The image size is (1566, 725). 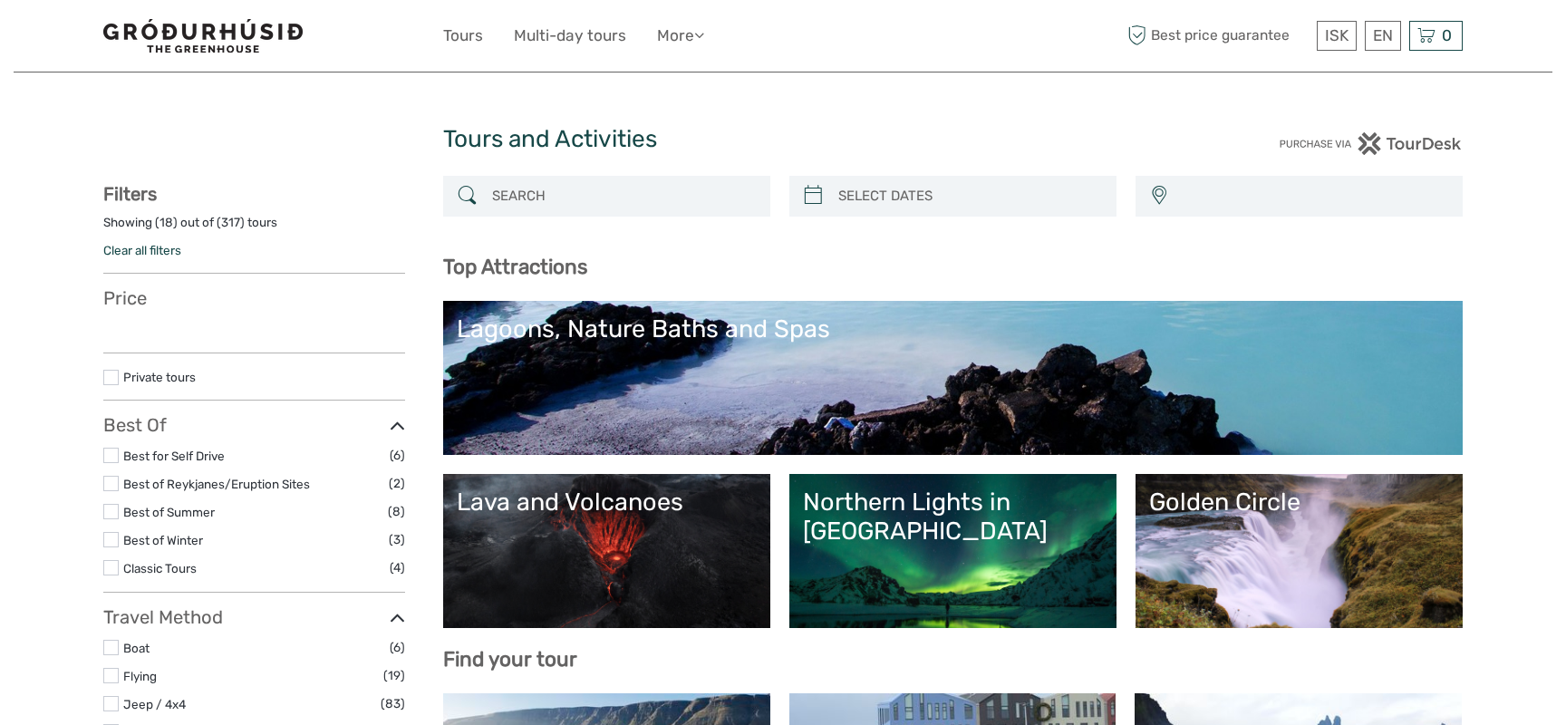 I want to click on b: Top Attractions, so click(x=515, y=267).